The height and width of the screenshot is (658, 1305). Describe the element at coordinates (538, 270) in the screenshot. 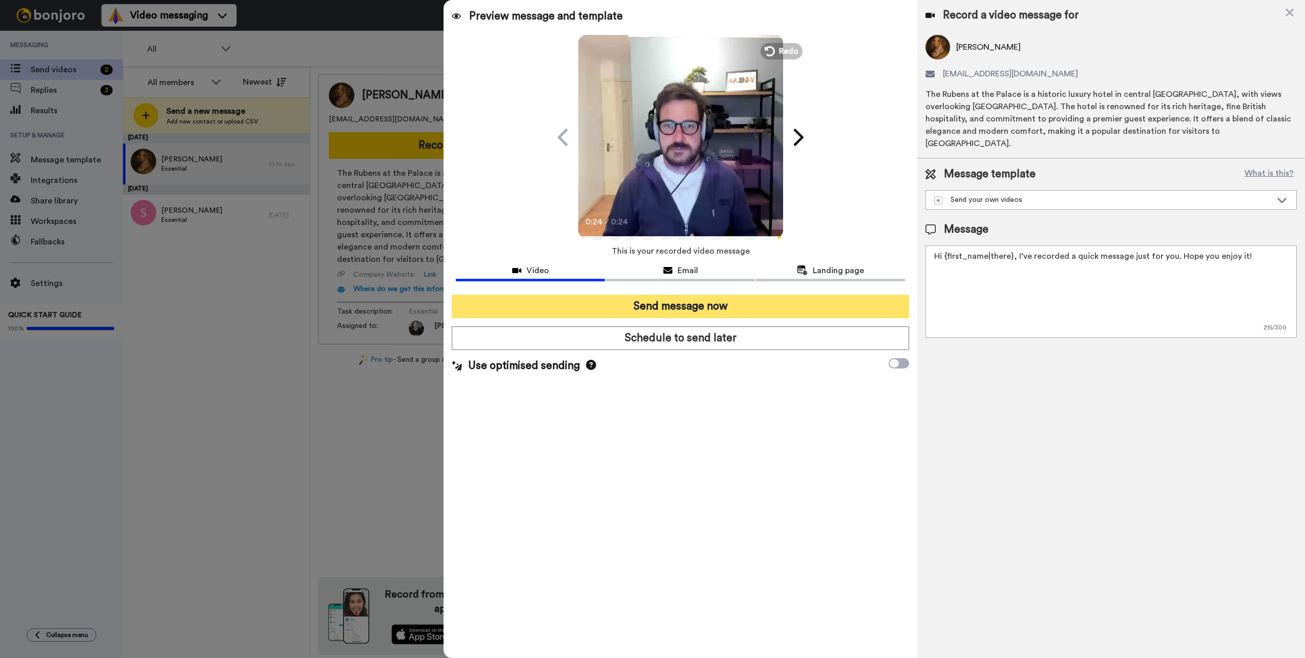

I see `span: Video` at that location.